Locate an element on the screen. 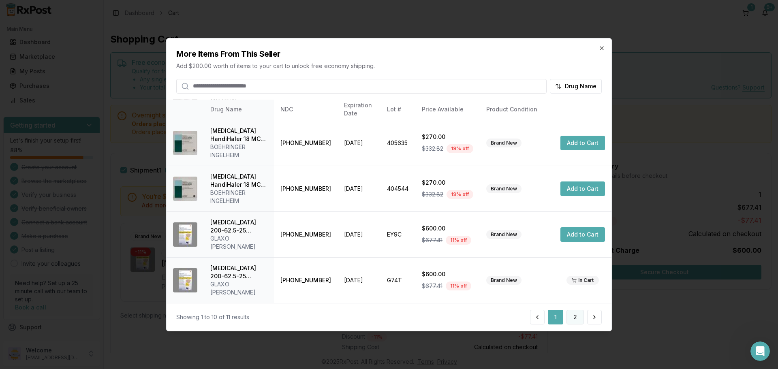 The width and height of the screenshot is (778, 369). td: 404544 is located at coordinates (398, 188).